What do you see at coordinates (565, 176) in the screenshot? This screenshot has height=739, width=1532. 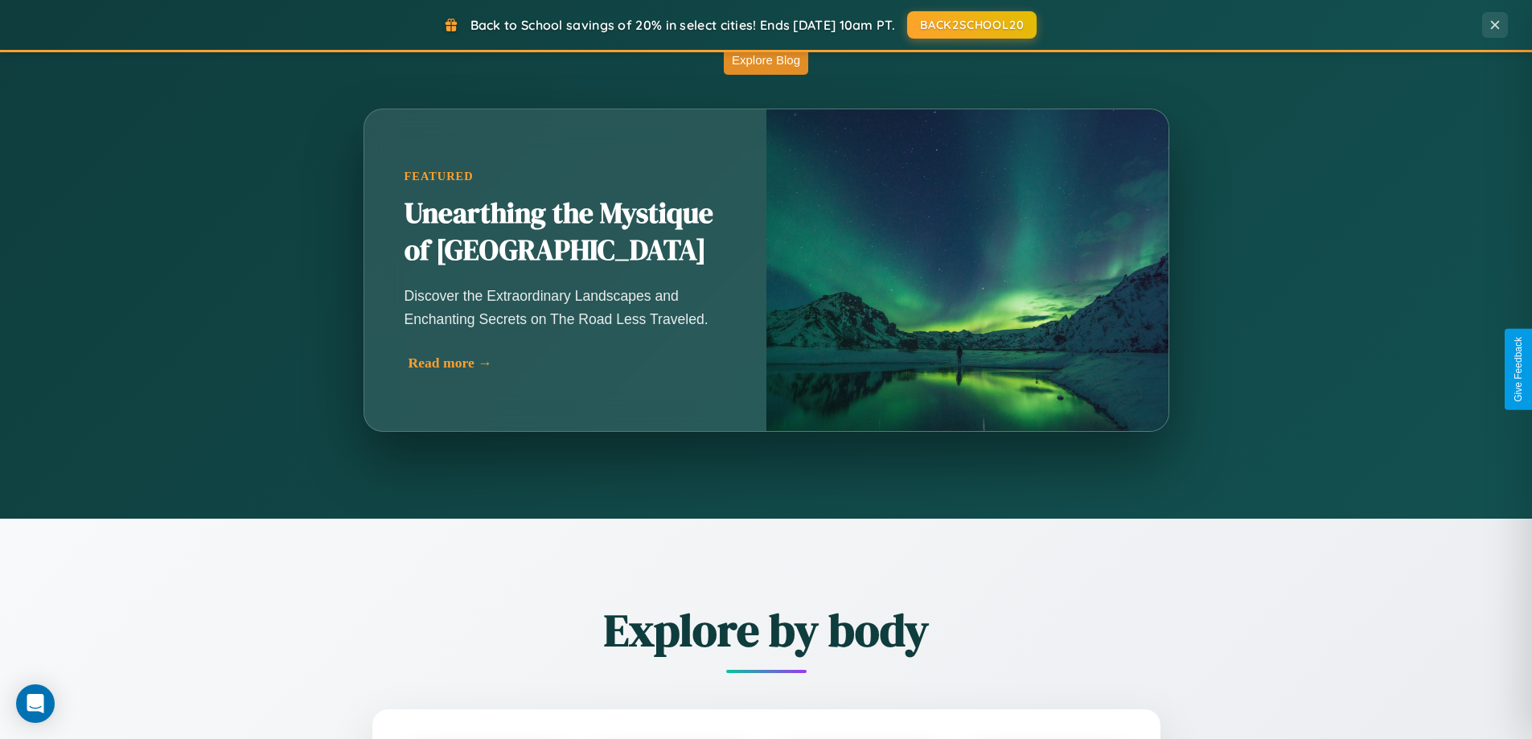 I see `div: Featured` at bounding box center [565, 176].